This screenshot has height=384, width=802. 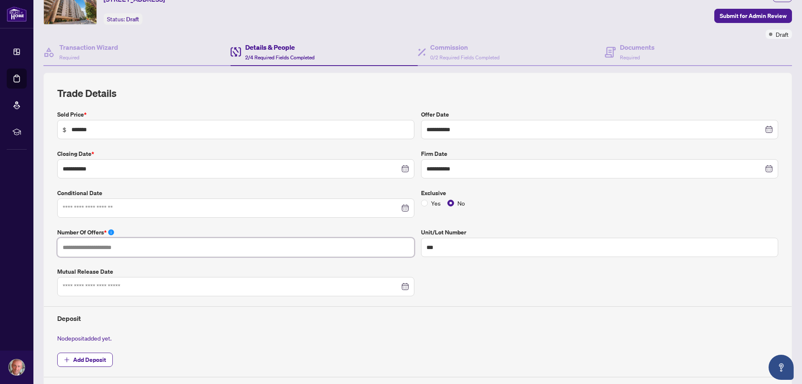 I want to click on span: plus, so click(x=67, y=360).